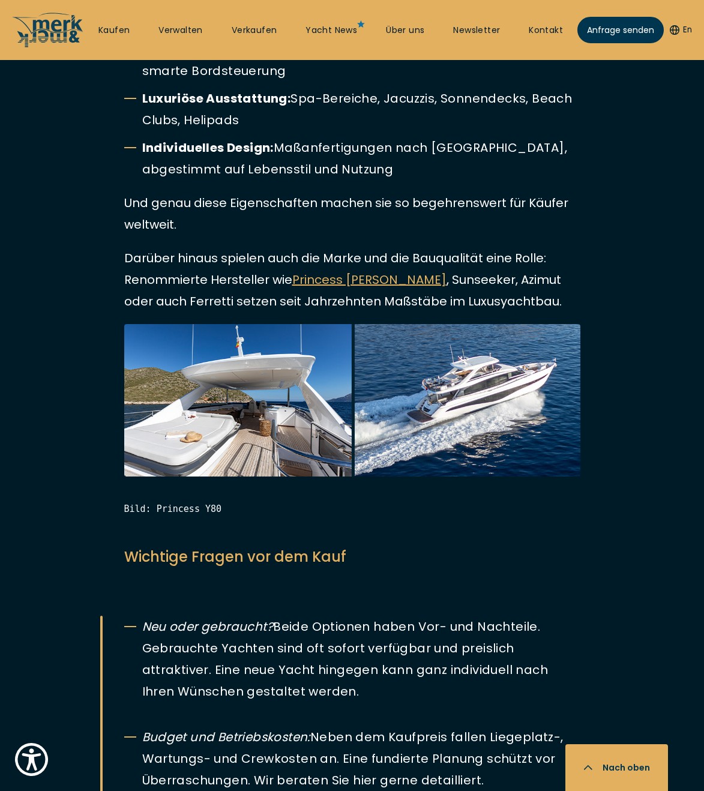 The image size is (704, 791). I want to click on a: Yacht News, so click(331, 31).